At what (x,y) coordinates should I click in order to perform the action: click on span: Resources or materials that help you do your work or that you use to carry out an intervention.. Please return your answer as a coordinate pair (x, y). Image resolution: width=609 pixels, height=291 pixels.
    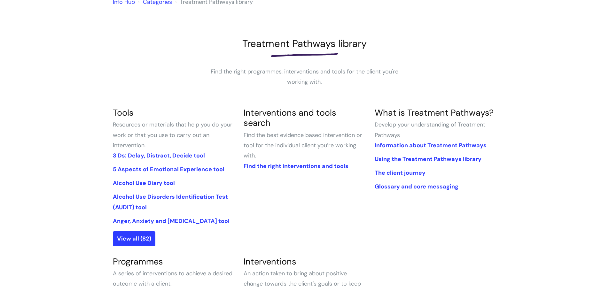
    Looking at the image, I should click on (173, 135).